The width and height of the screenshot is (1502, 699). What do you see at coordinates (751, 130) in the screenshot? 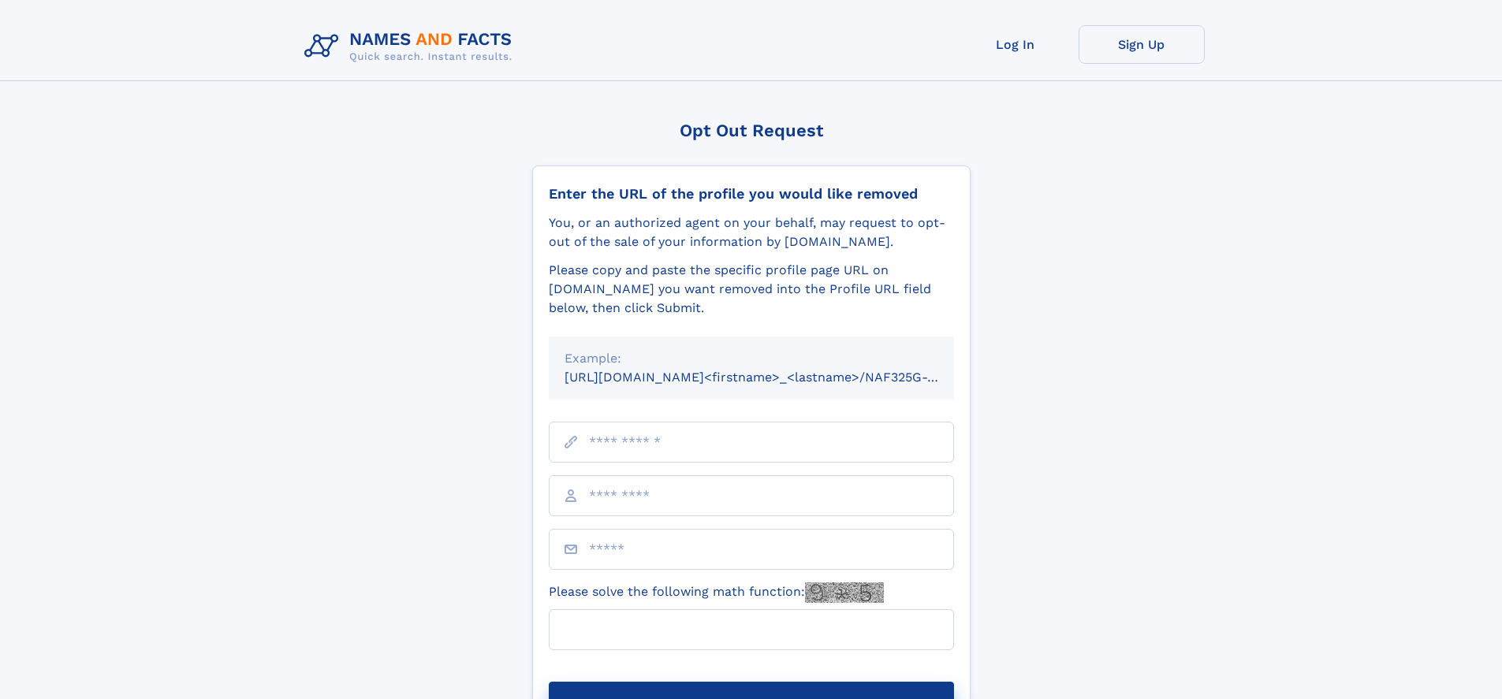
I see `div: Opt Out Request` at bounding box center [751, 130].